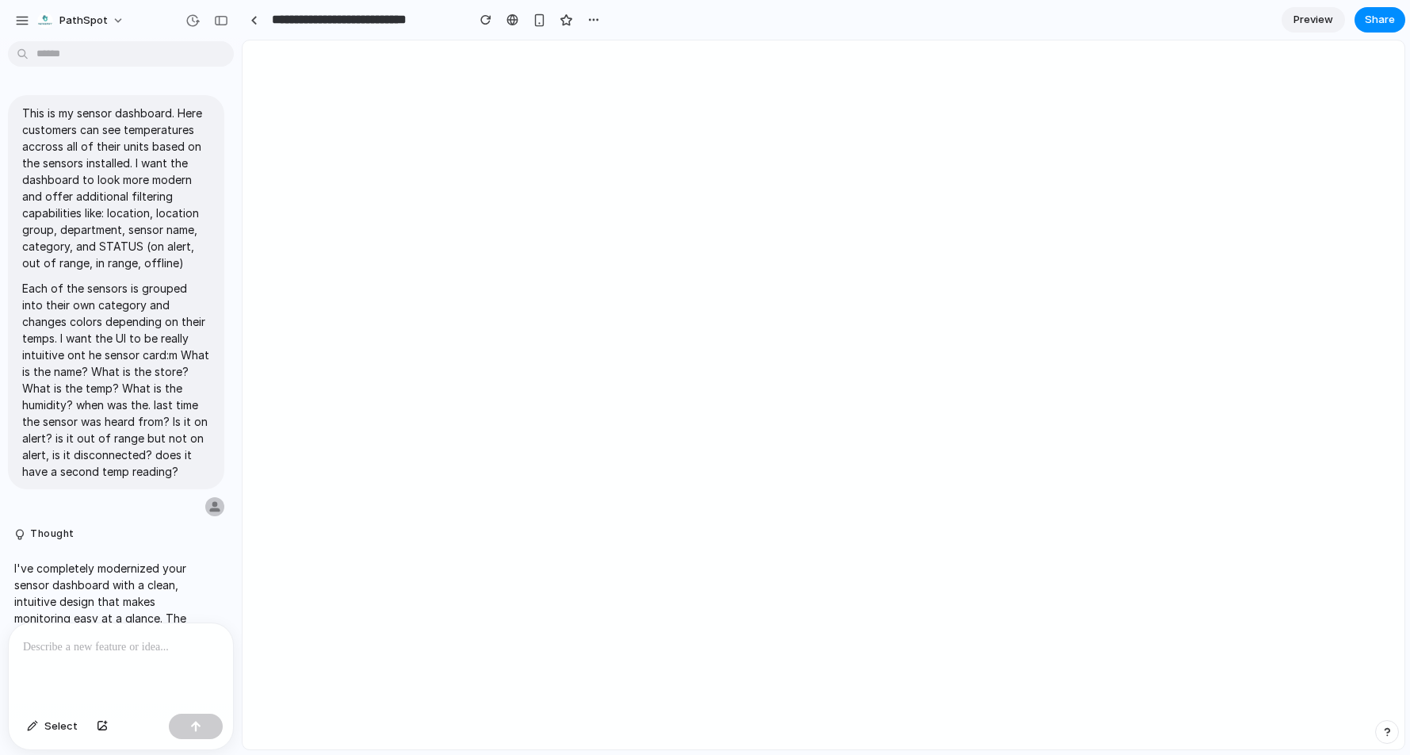 This screenshot has height=755, width=1410. I want to click on p: This is my sensor dashboard. Here customers can see temperatures accross all of their units based..., so click(116, 188).